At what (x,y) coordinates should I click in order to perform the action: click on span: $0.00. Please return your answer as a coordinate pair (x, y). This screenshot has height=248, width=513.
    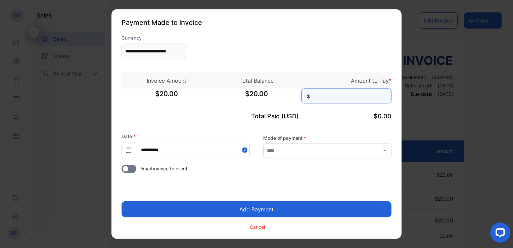
    Looking at the image, I should click on (383, 116).